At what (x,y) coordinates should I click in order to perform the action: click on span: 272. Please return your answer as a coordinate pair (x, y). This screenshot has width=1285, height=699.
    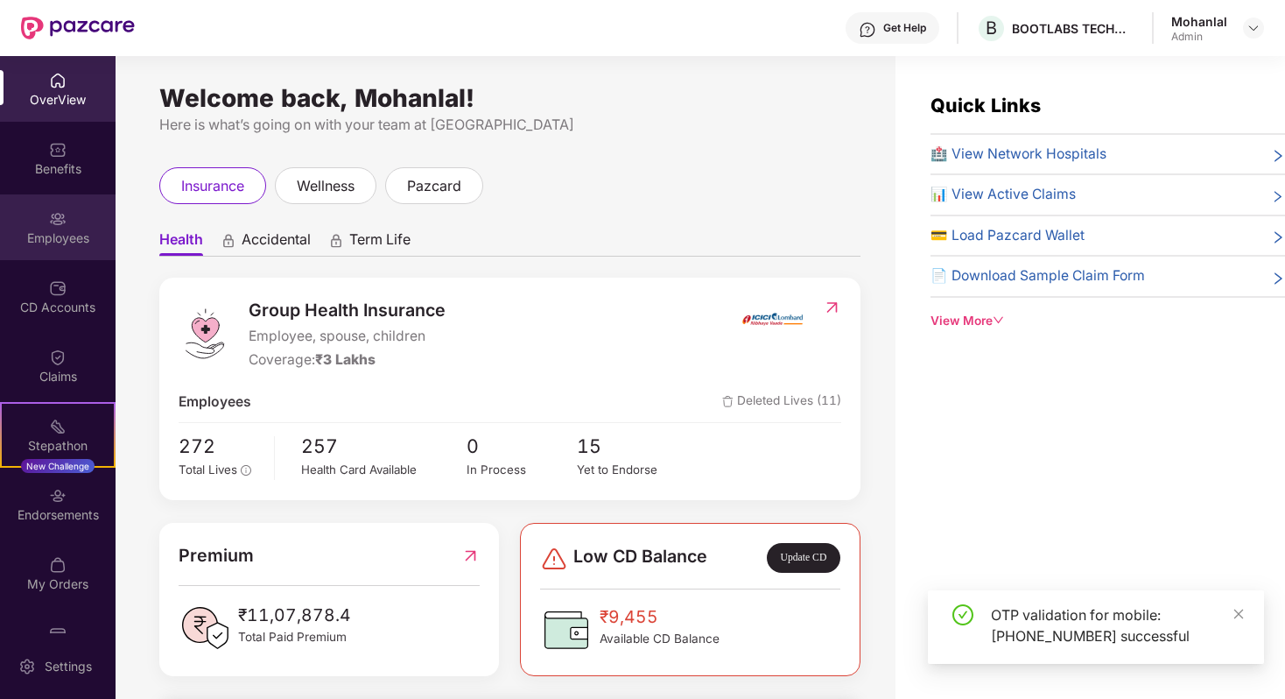
    Looking at the image, I should click on (220, 447).